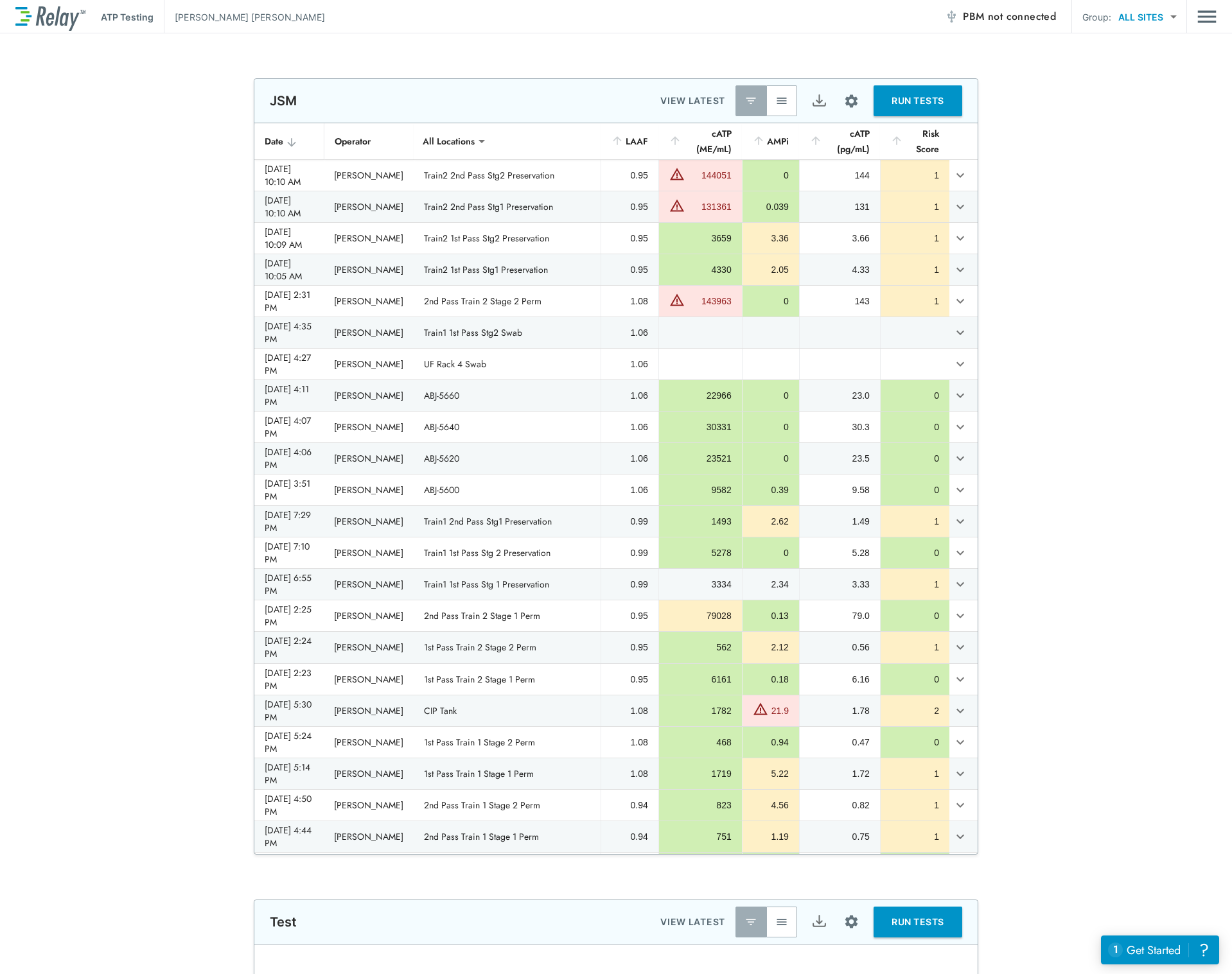  What do you see at coordinates (914, 142) in the screenshot?
I see `div: Risk Score` at bounding box center [914, 142].